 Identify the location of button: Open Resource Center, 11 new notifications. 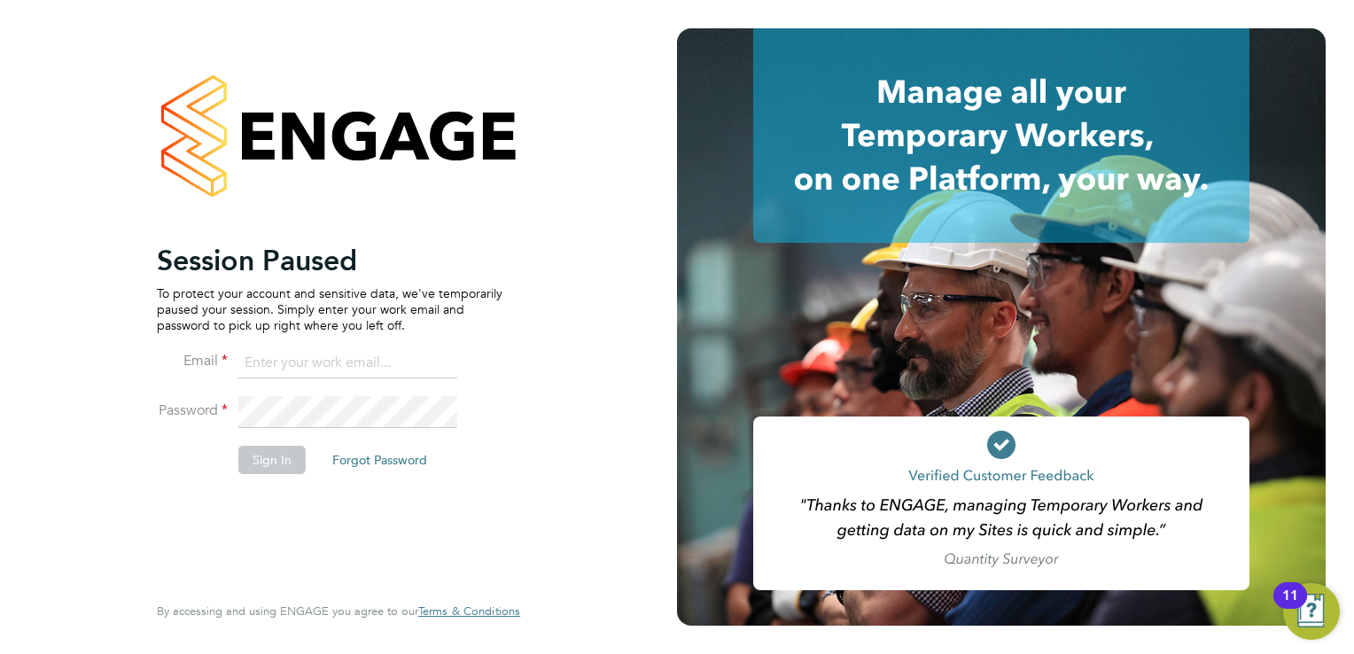
(1311, 611).